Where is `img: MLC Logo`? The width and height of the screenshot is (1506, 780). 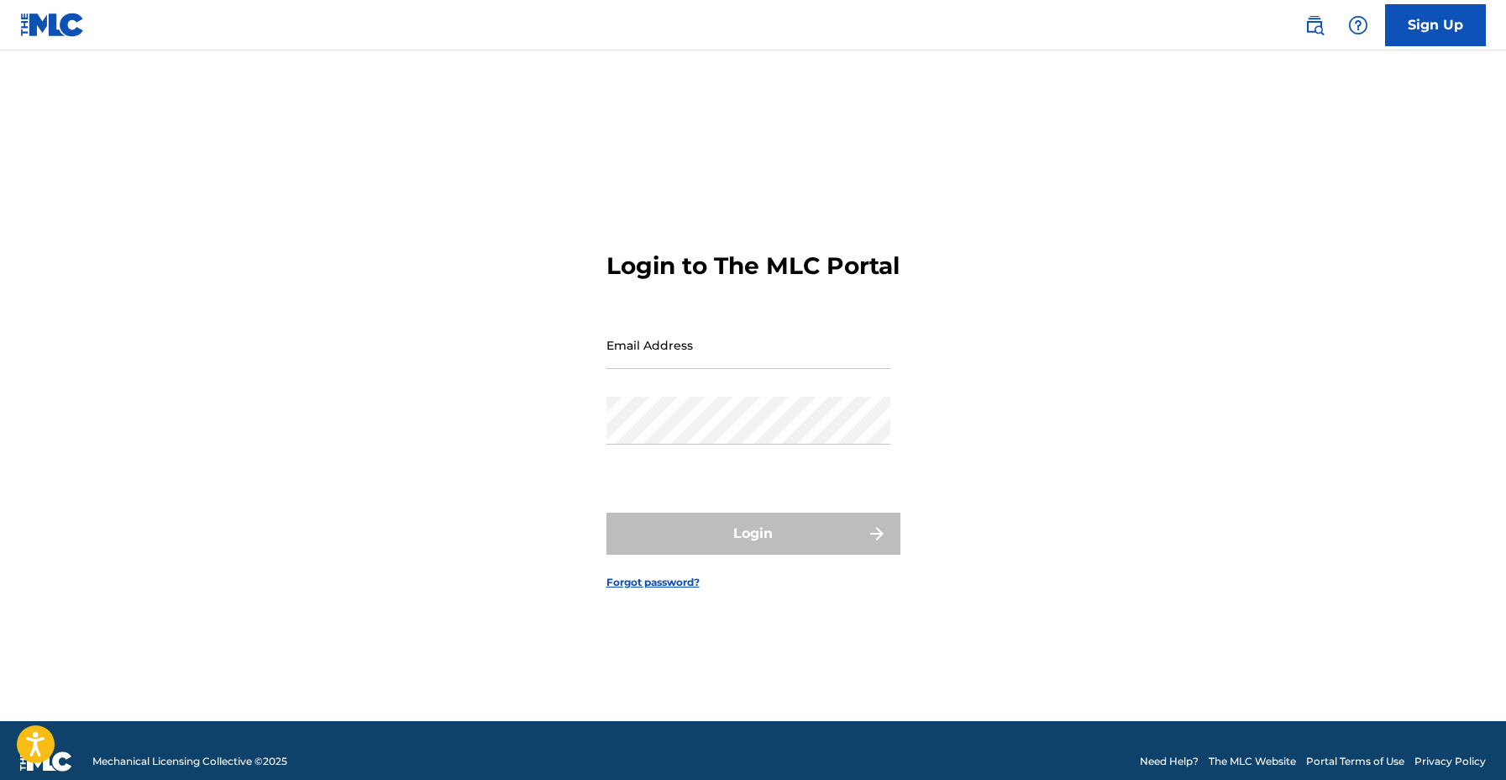 img: MLC Logo is located at coordinates (52, 24).